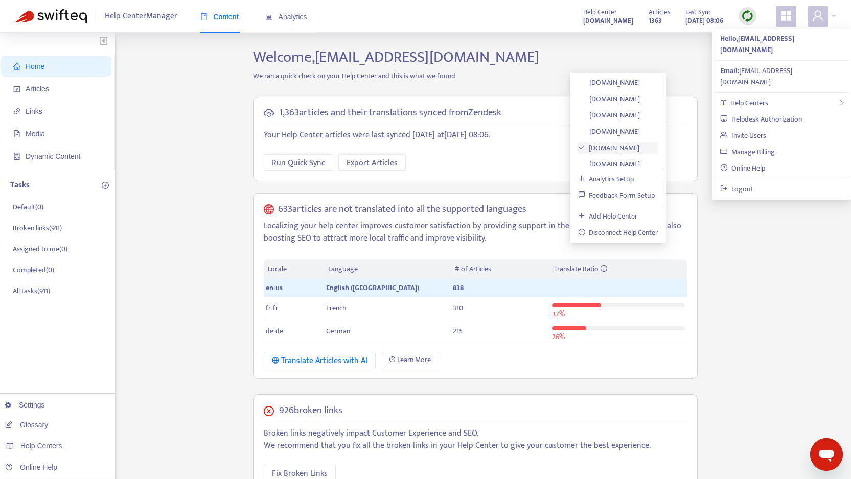 This screenshot has height=479, width=851. I want to click on span: de-de, so click(274, 331).